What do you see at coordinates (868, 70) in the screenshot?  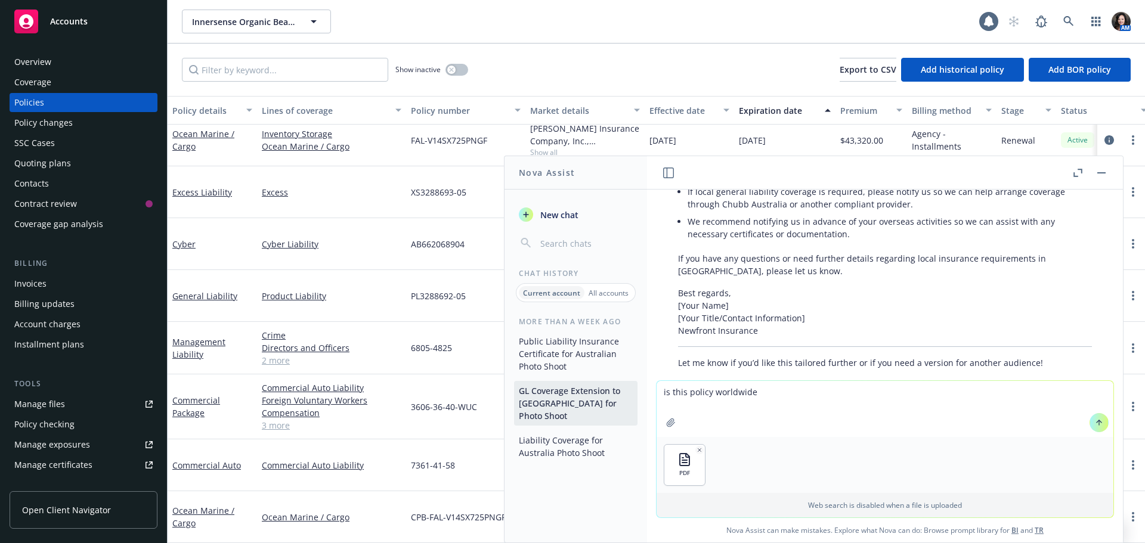 I see `button: Export to CSV` at bounding box center [868, 70].